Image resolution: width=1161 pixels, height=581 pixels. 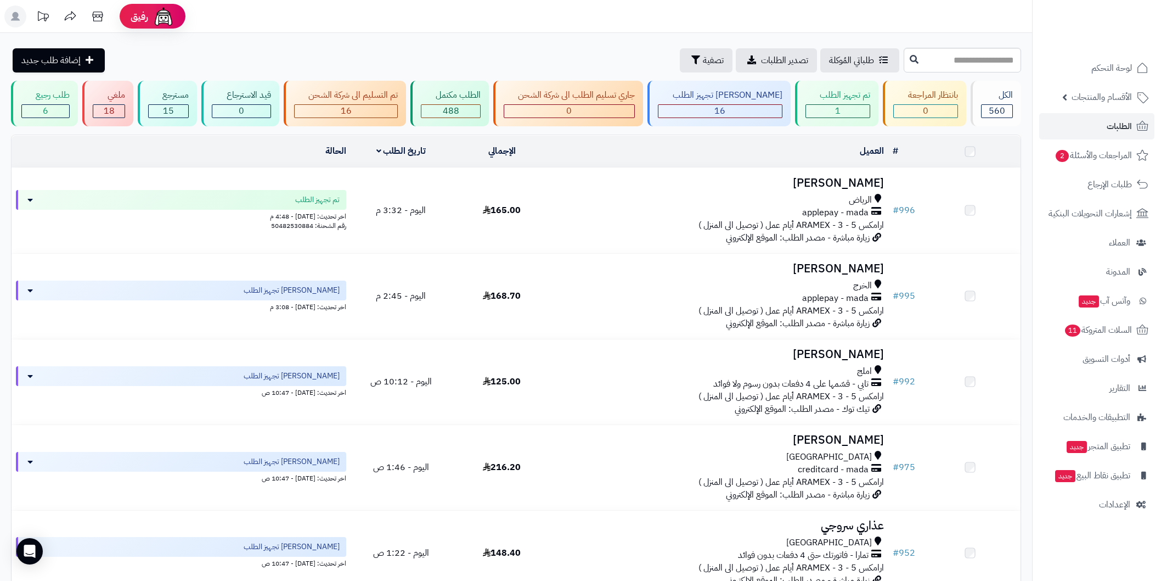 What do you see at coordinates (1109, 184) in the screenshot?
I see `span: طلبات الإرجاع` at bounding box center [1109, 184].